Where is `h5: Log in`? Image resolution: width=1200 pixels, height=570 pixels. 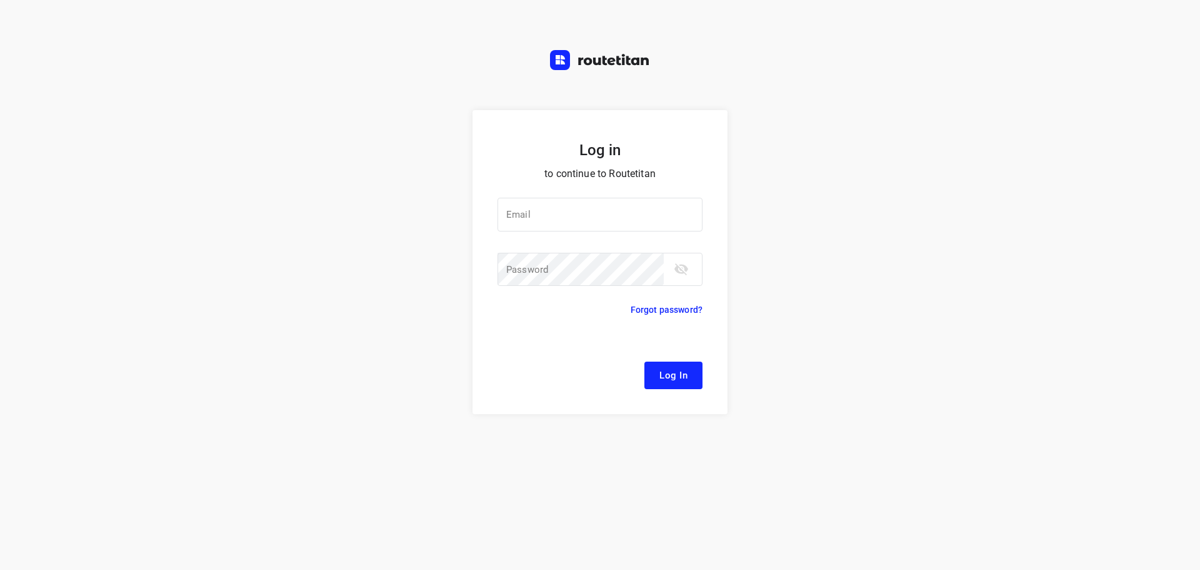
h5: Log in is located at coordinates (600, 150).